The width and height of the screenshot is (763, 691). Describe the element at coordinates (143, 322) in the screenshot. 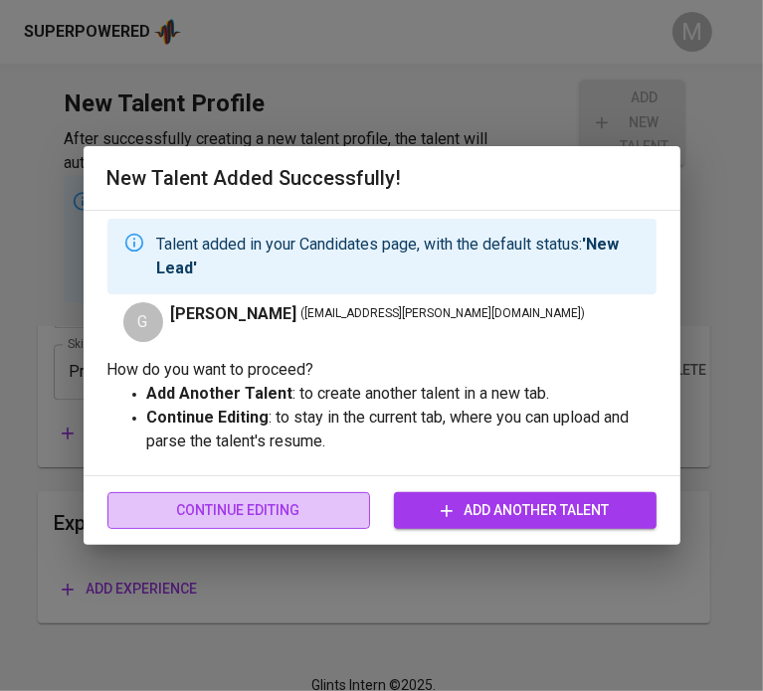

I see `div: G` at that location.